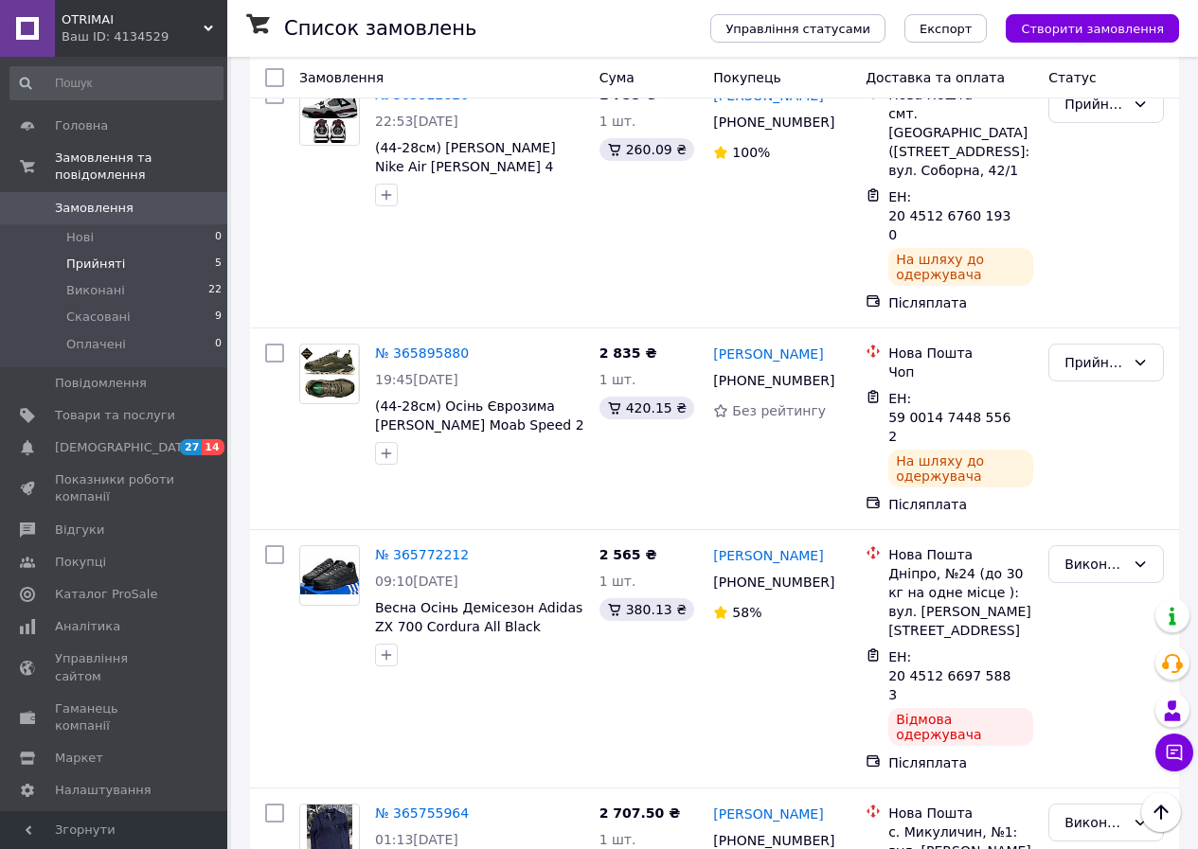  What do you see at coordinates (80, 562) in the screenshot?
I see `span: Покупці` at bounding box center [80, 562].